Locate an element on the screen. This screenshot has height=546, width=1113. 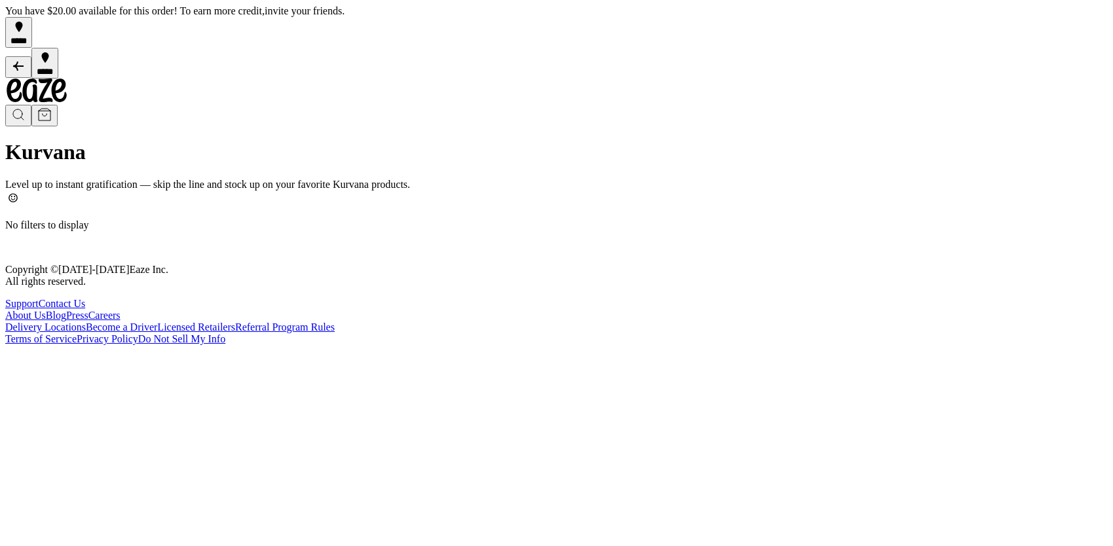
a: Contact Us is located at coordinates (62, 303).